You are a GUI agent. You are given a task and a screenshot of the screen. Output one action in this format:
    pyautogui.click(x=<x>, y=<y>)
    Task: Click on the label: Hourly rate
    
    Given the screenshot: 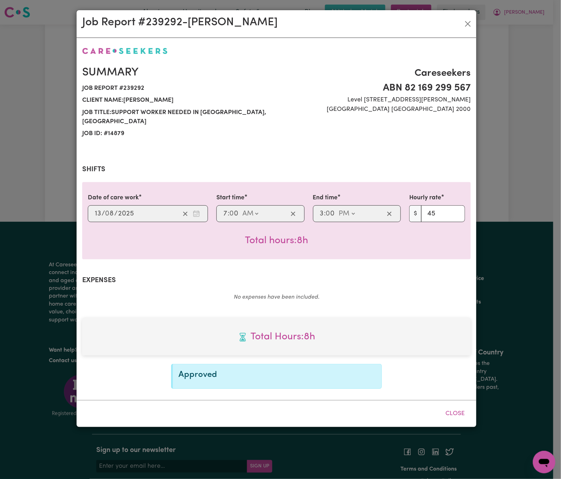 What is the action you would take?
    pyautogui.click(x=425, y=198)
    